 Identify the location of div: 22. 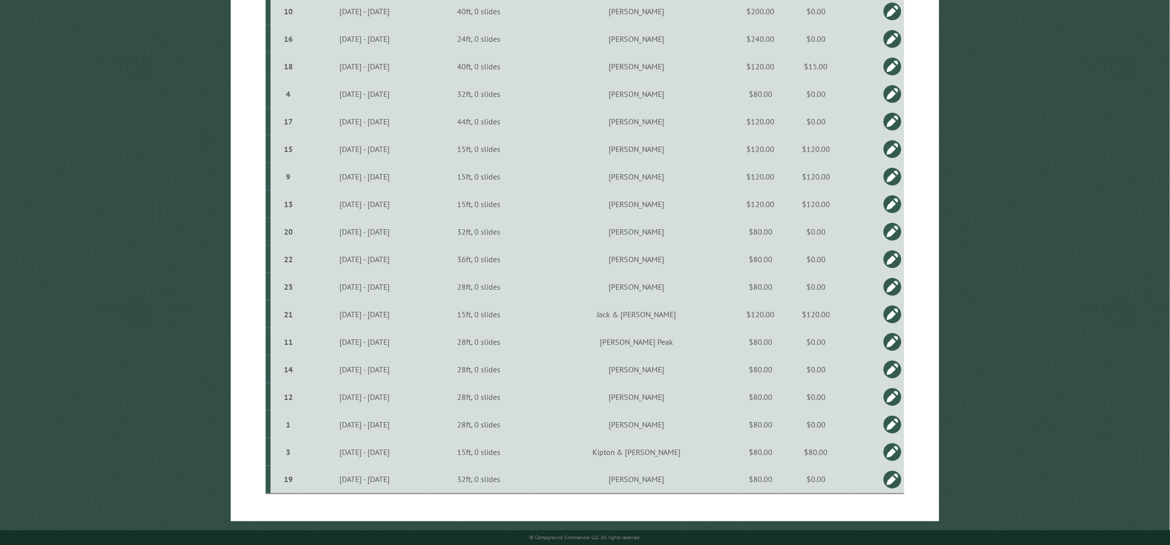
(288, 259).